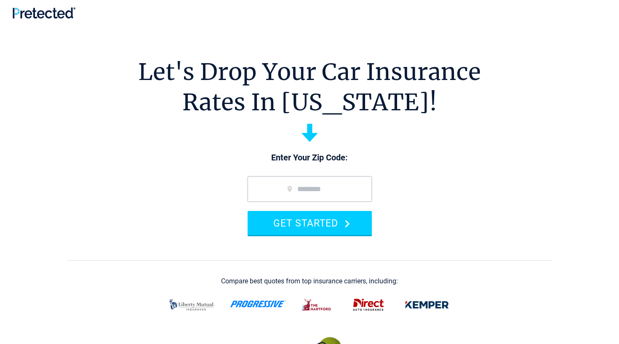 The image size is (619, 344). Describe the element at coordinates (309, 158) in the screenshot. I see `p: Enter Your Zip Code:` at that location.